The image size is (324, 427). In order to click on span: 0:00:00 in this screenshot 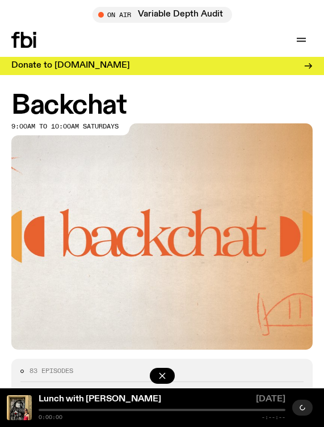, I will do `click(51, 417)`.